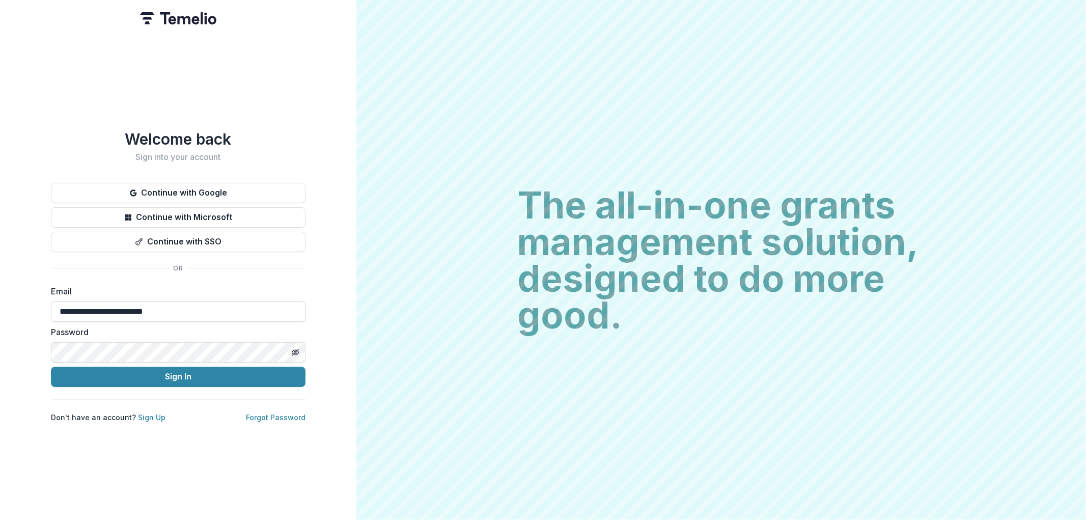  I want to click on button: Toggle password visibility, so click(295, 352).